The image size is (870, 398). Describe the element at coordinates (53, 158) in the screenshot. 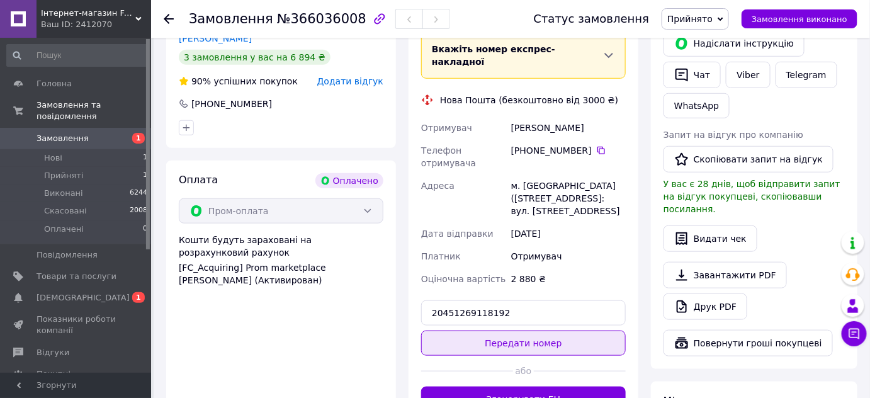

I see `span: Нові` at that location.